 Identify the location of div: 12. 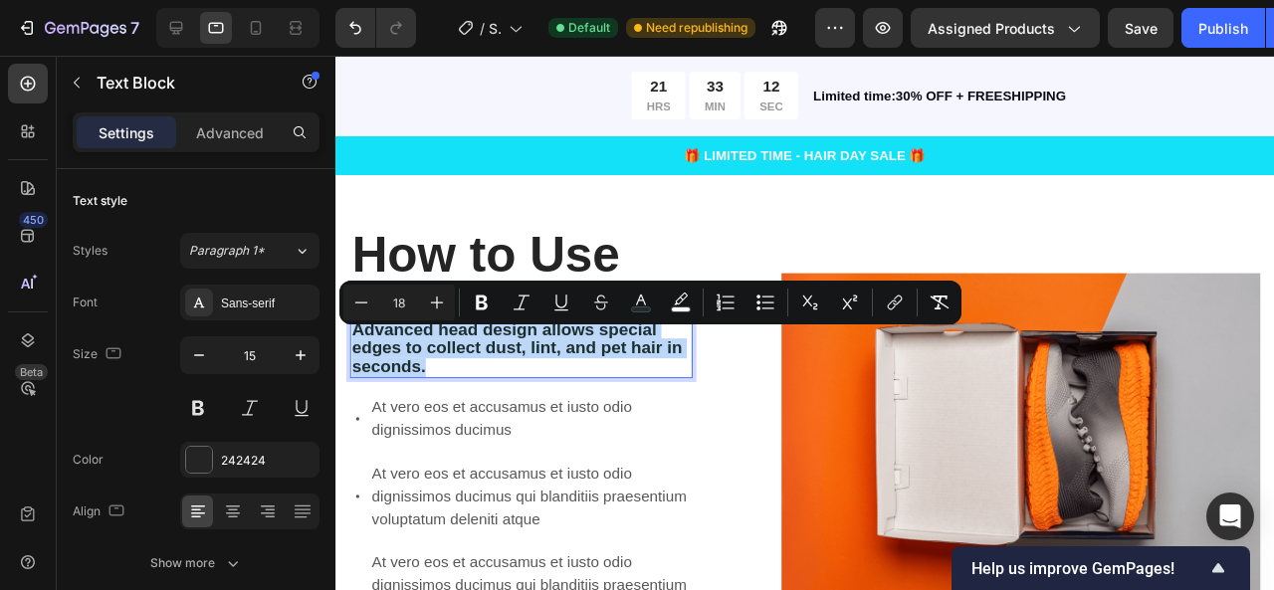
(458, 34).